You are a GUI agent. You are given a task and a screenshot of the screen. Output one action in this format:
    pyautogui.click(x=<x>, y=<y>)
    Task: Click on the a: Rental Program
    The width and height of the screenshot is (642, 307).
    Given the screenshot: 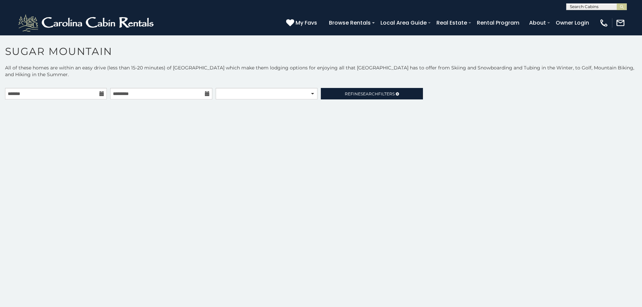 What is the action you would take?
    pyautogui.click(x=498, y=23)
    